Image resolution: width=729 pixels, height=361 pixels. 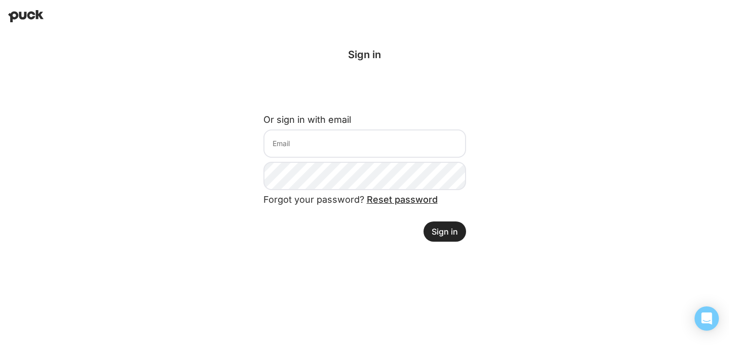 What do you see at coordinates (365, 55) in the screenshot?
I see `div: Sign in` at bounding box center [365, 55].